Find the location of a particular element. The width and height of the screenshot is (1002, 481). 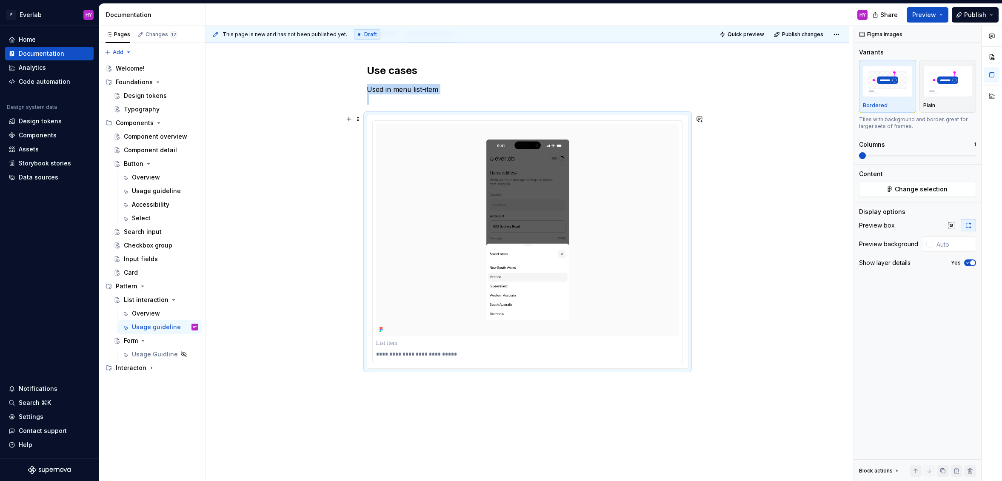

div: Pages is located at coordinates (118, 34).